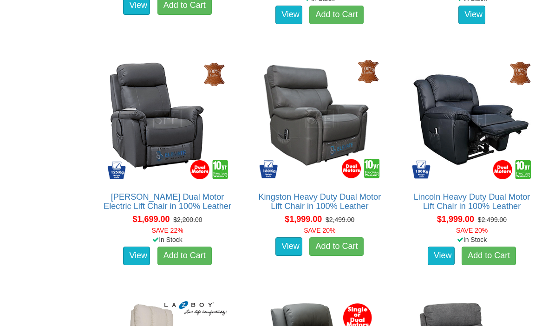 This screenshot has height=326, width=548. I want to click on img: Lincoln Heavy Duty Dual Motor Lift Chair in 100% Leather, so click(471, 119).